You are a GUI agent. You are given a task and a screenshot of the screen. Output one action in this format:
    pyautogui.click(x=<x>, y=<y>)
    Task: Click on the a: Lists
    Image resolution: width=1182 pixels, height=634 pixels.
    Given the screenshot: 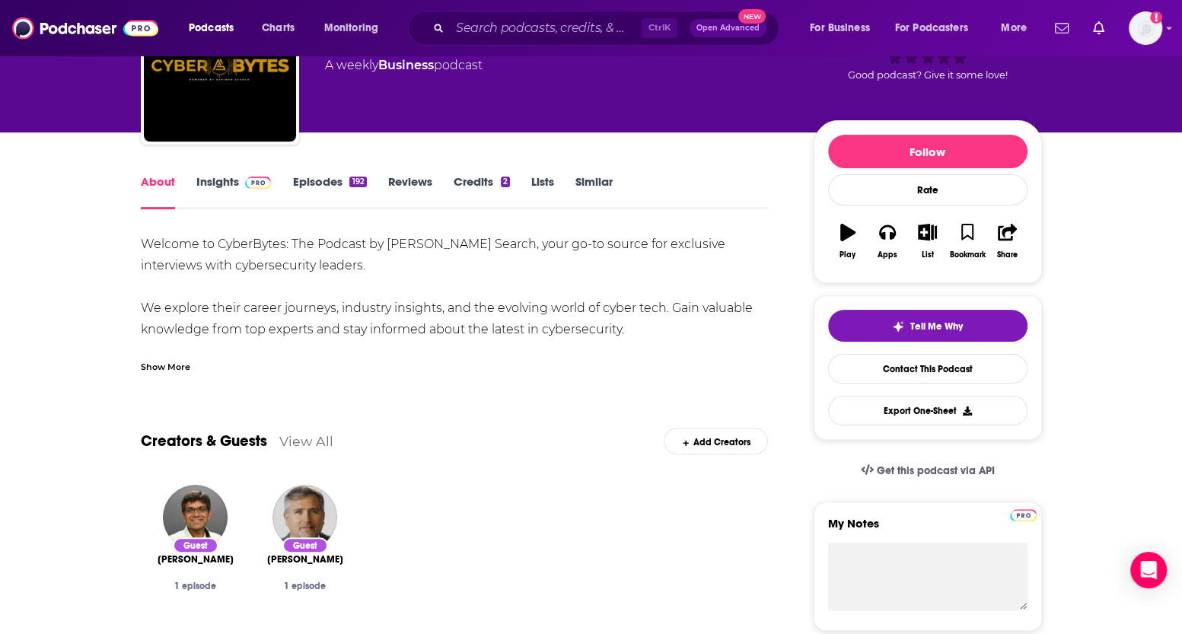 What is the action you would take?
    pyautogui.click(x=543, y=192)
    